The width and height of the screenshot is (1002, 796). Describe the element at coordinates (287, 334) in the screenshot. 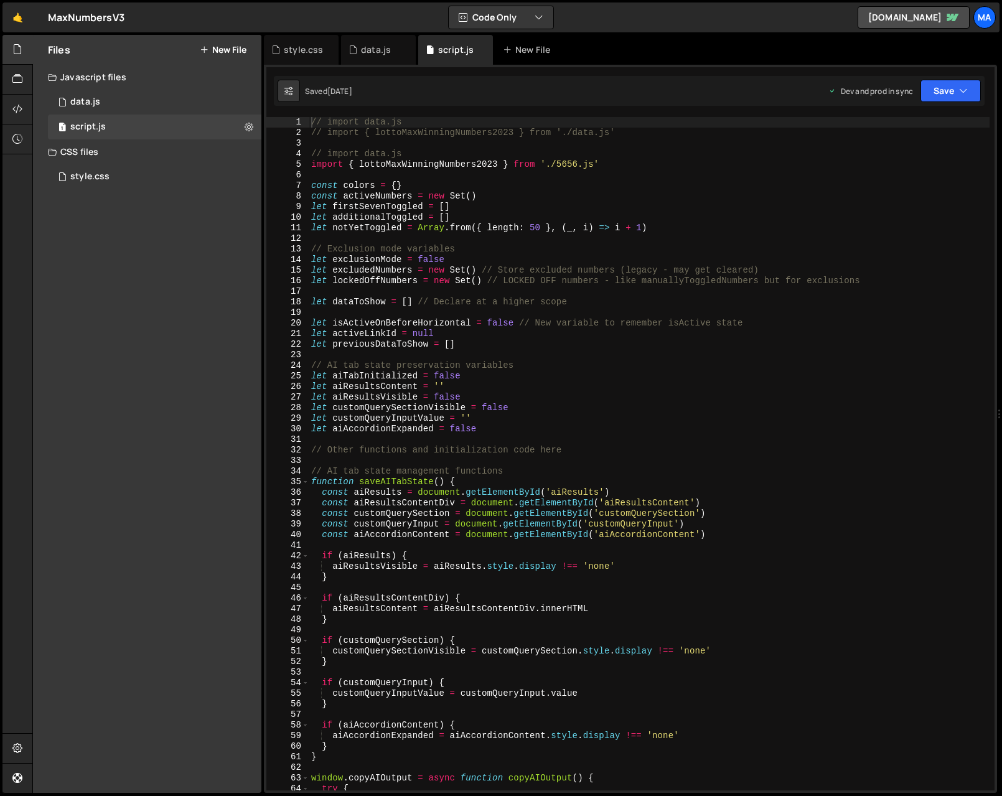

I see `div: 21` at that location.